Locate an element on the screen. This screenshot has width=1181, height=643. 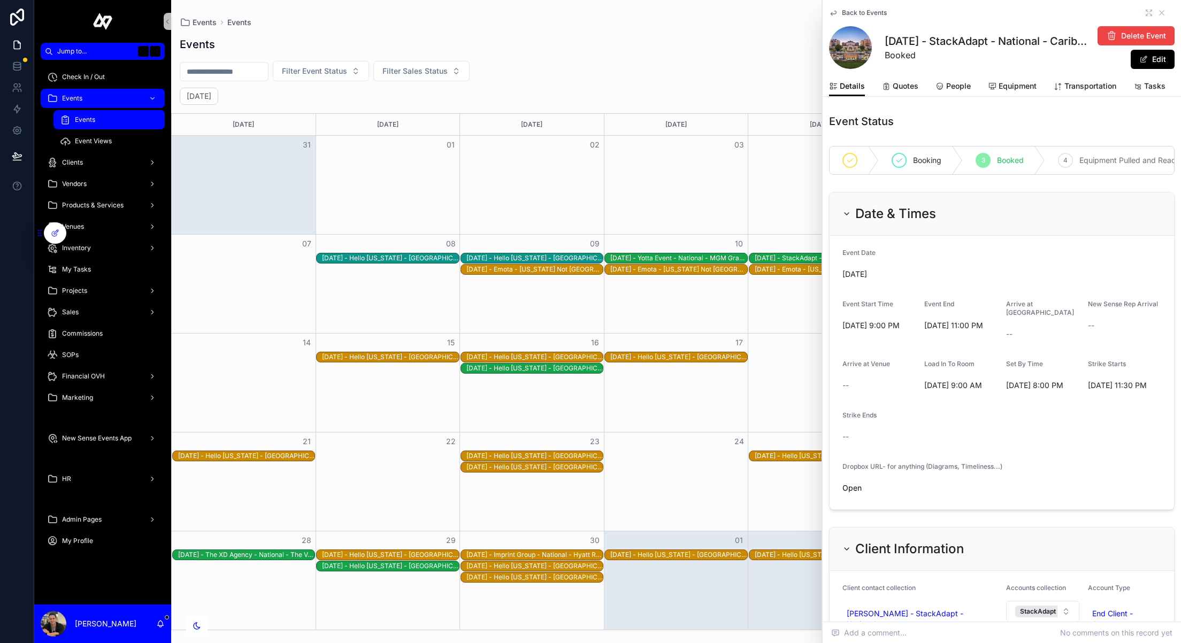
span: Dropbox URL- for anything (Diagrams, Timeliness...) is located at coordinates (922, 466).